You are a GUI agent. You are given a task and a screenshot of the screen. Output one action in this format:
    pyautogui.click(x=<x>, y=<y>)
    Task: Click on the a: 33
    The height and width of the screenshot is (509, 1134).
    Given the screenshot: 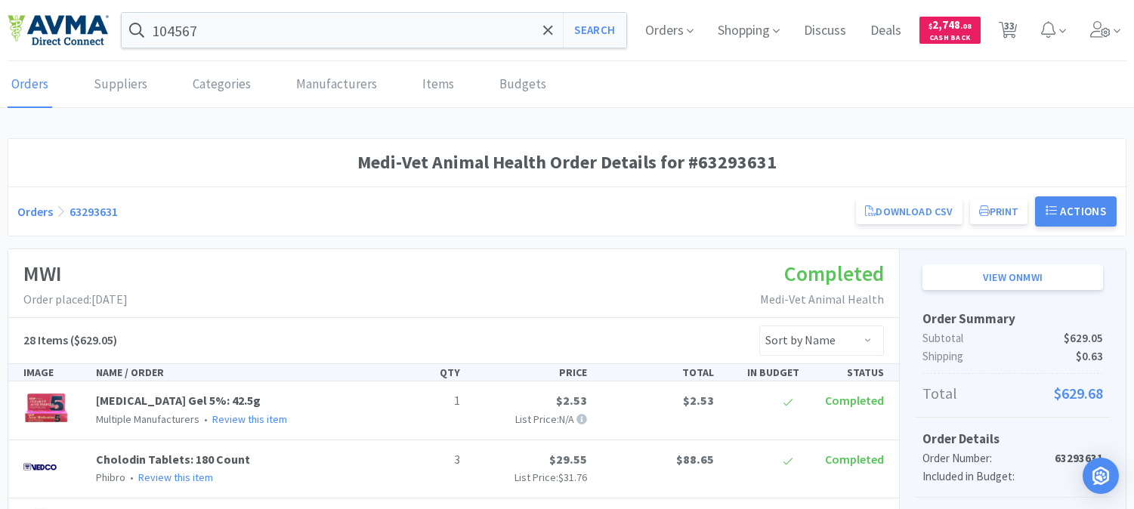 What is the action you would take?
    pyautogui.click(x=1008, y=32)
    